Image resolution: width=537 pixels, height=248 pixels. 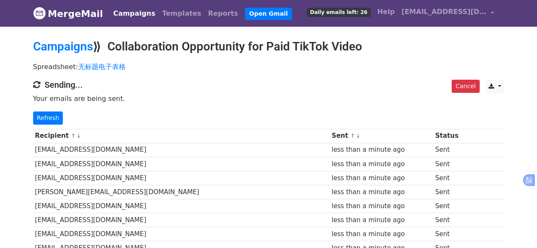 I want to click on th: Status, so click(x=451, y=136).